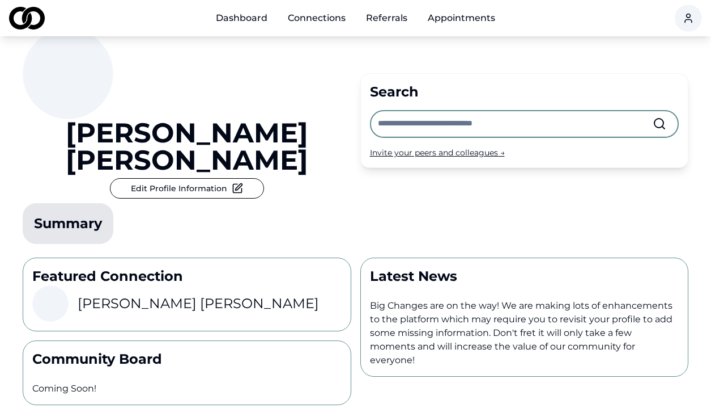  Describe the element at coordinates (187, 188) in the screenshot. I see `button: Edit Profile Information` at that location.